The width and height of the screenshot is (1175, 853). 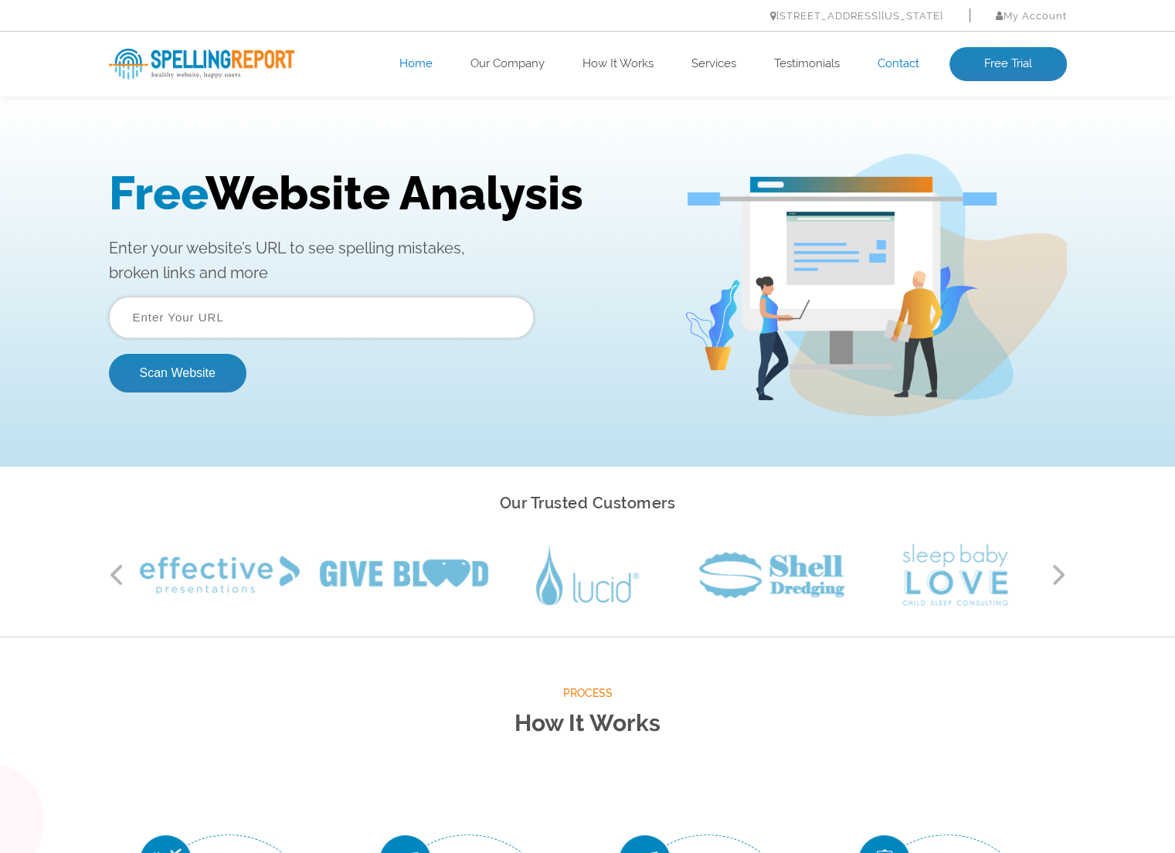 I want to click on p: Enter your website’s URL to see spelling mistakes, broken links and more, so click(x=385, y=157).